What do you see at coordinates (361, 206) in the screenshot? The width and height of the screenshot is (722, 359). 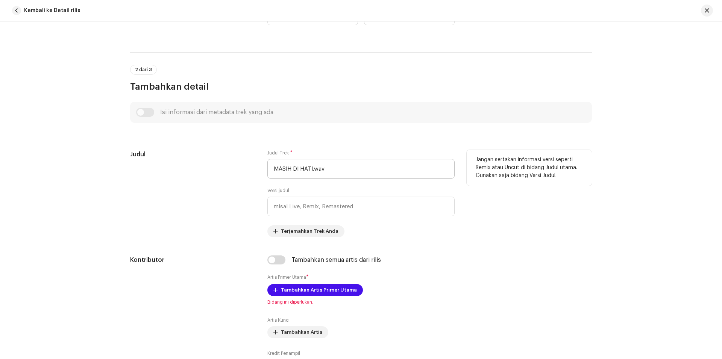 I see `input: misal Live, Remix, Remastered` at bounding box center [361, 206].